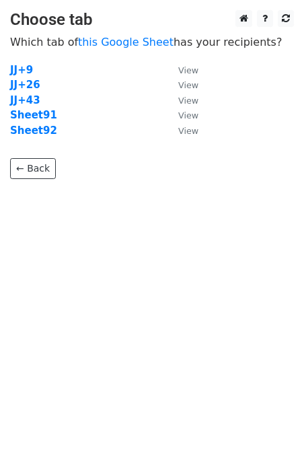 Image resolution: width=304 pixels, height=459 pixels. What do you see at coordinates (25, 100) in the screenshot?
I see `a: JJ+43` at bounding box center [25, 100].